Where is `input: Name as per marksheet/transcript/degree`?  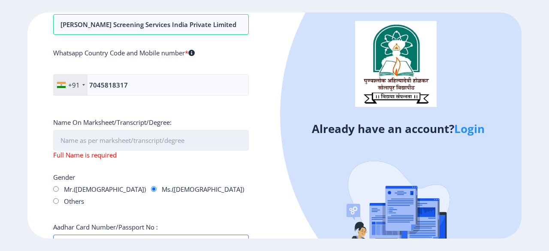
input: Name as per marksheet/transcript/degree is located at coordinates (151, 140).